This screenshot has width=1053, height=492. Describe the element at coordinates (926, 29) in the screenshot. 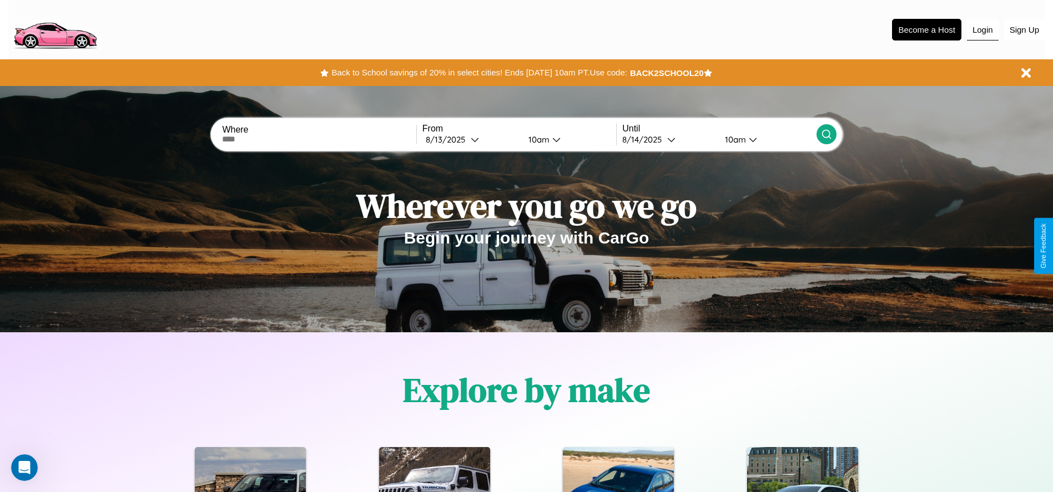

I see `button: Become a Host` at that location.